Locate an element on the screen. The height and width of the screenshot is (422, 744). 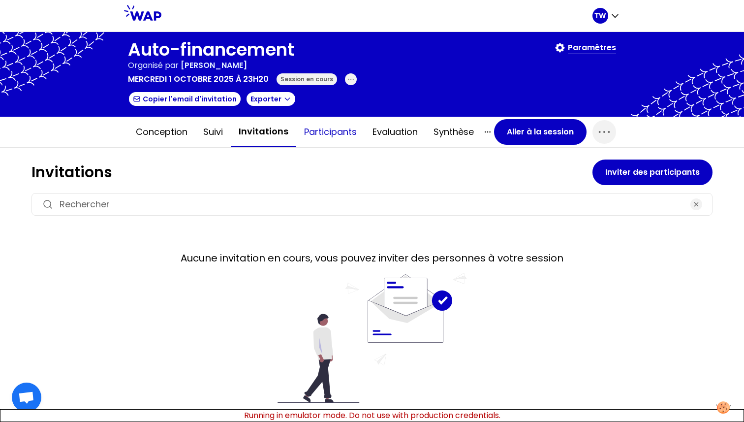
p: TW is located at coordinates (600, 16).